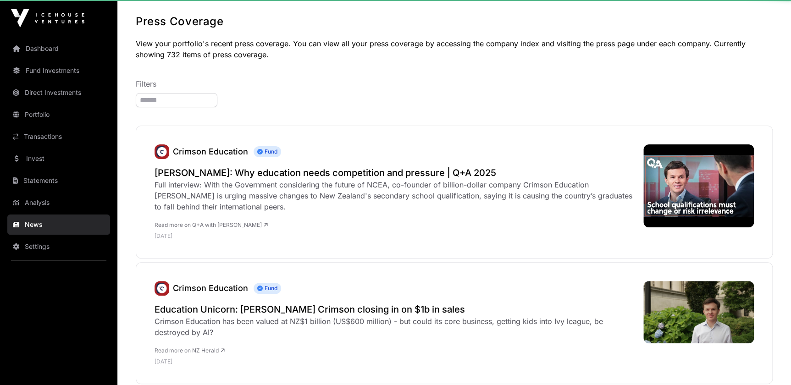 Image resolution: width=791 pixels, height=385 pixels. I want to click on div: Chat Widget, so click(768, 363).